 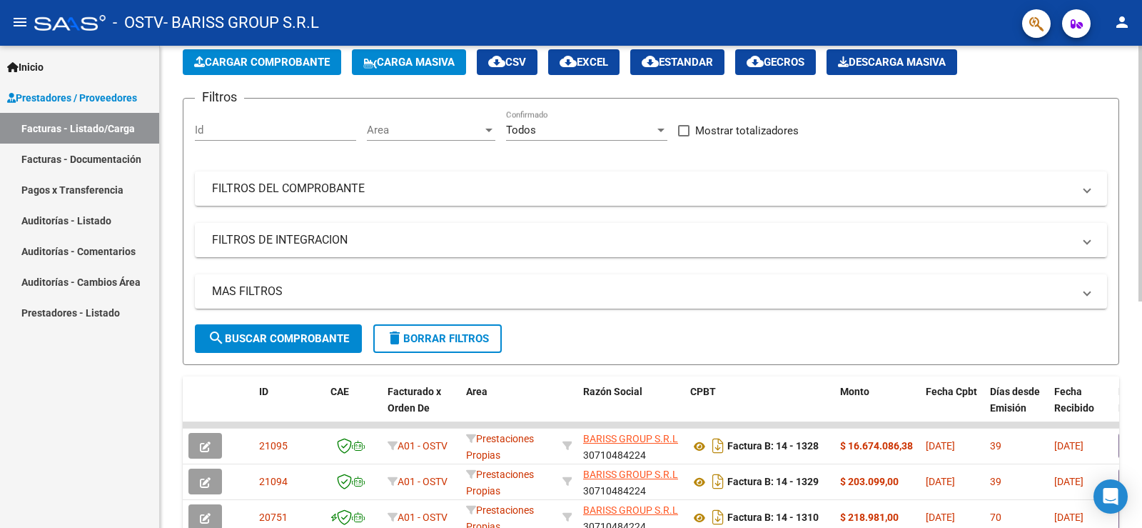 I want to click on button: Buscar Comprobante, so click(x=278, y=338).